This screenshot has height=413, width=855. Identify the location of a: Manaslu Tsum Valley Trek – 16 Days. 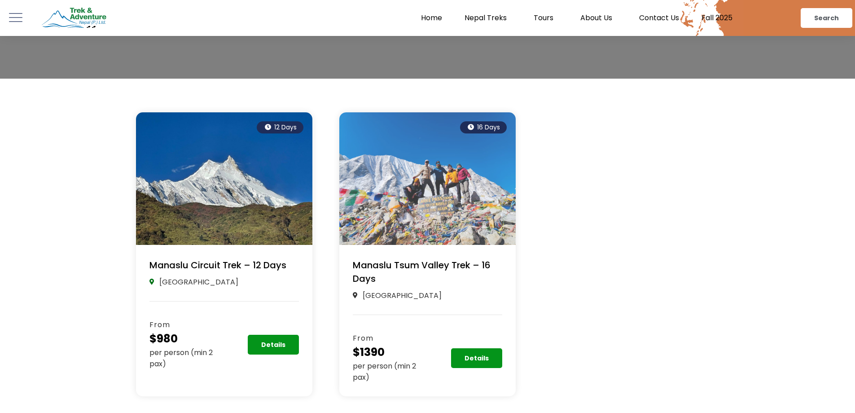
(421, 272).